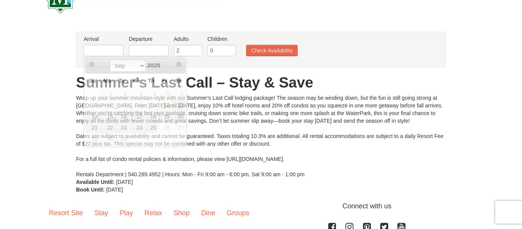 This screenshot has width=522, height=229. Describe the element at coordinates (93, 81) in the screenshot. I see `span: Sunday` at that location.